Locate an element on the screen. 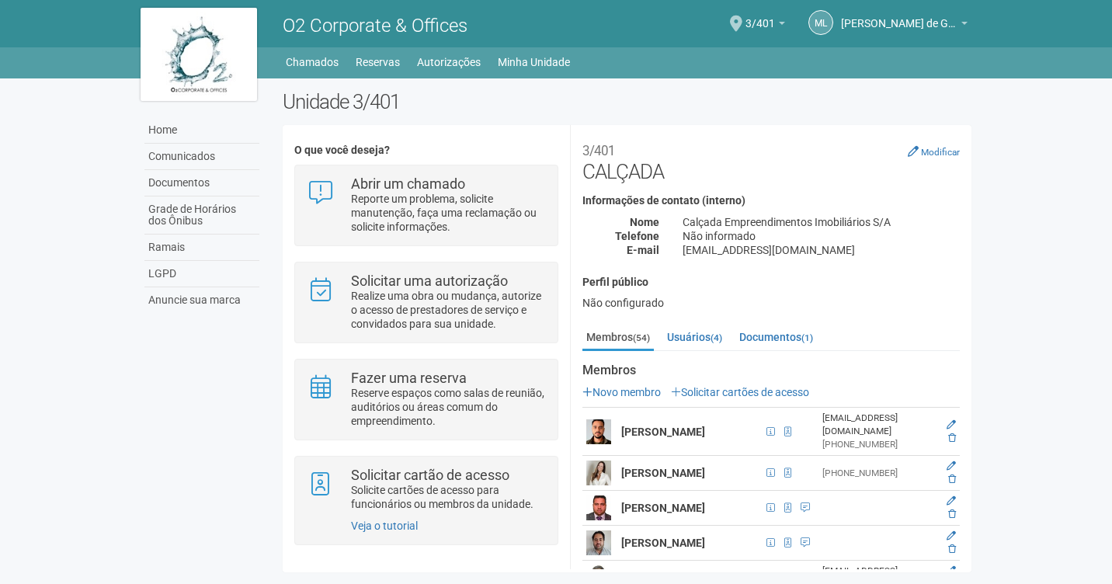  small: Modificar is located at coordinates (940, 152).